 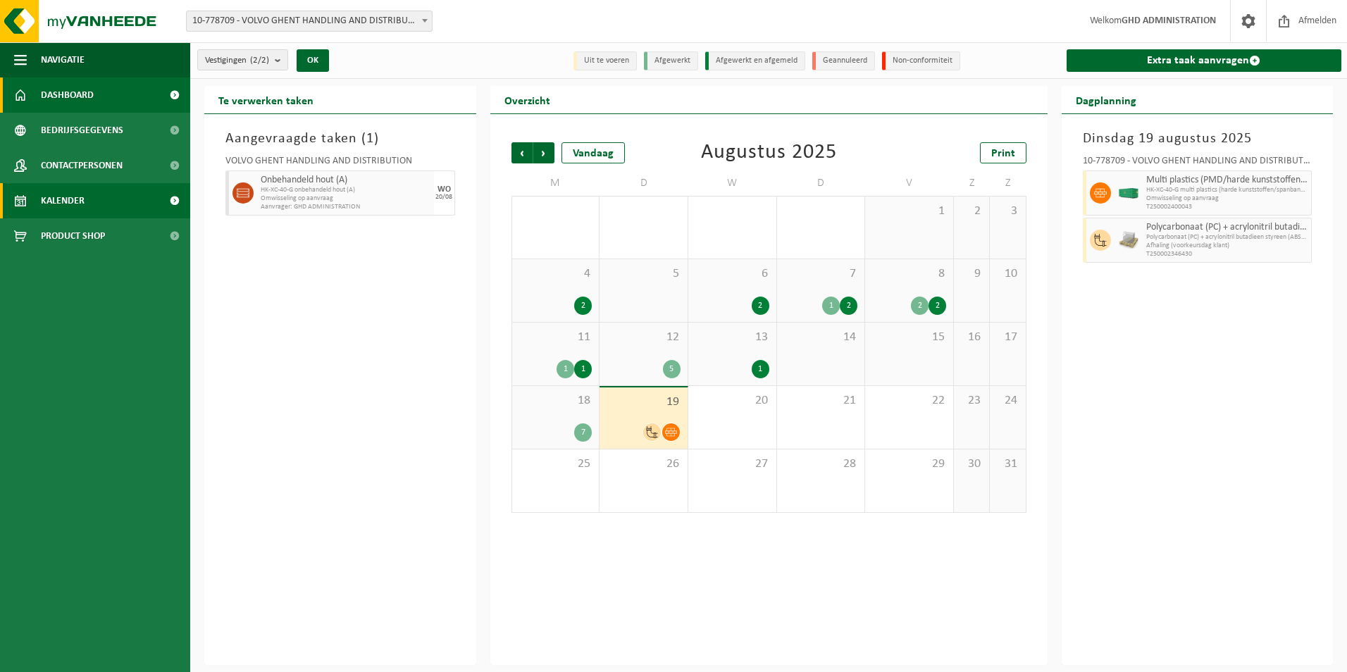 What do you see at coordinates (313, 61) in the screenshot?
I see `button: OK` at bounding box center [313, 61].